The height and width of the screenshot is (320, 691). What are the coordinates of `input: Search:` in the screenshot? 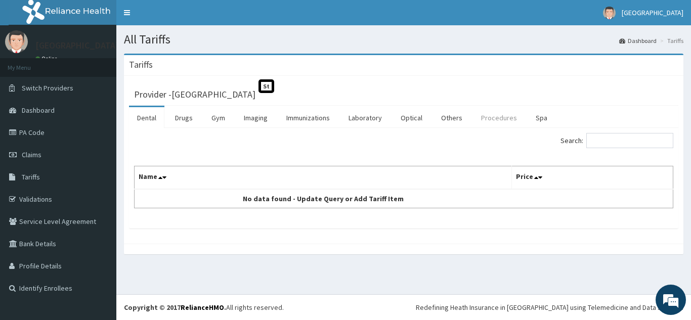 It's located at (630, 141).